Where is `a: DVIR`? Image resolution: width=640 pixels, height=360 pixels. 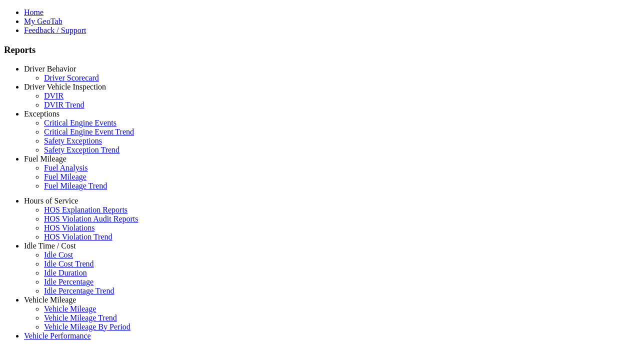
a: DVIR is located at coordinates (53, 95).